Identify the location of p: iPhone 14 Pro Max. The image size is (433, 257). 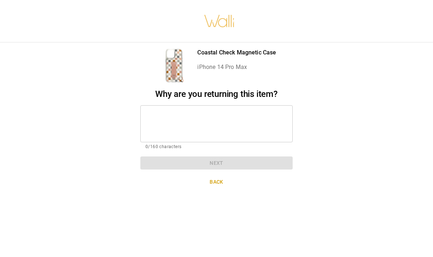
(236, 67).